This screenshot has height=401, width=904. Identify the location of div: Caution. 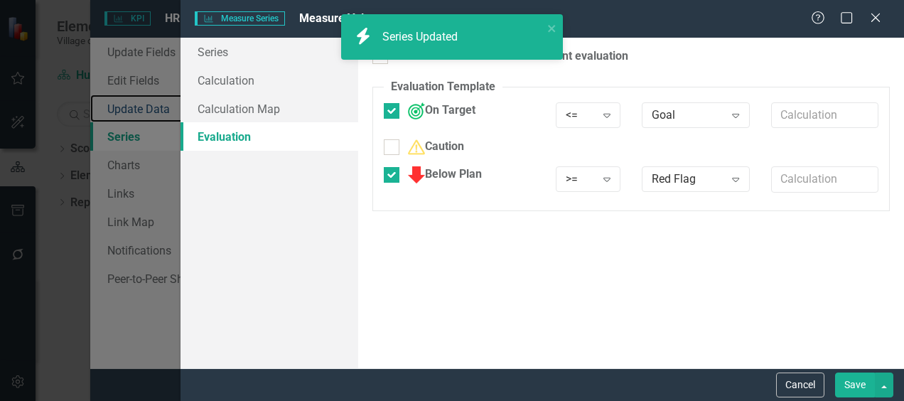
(436, 147).